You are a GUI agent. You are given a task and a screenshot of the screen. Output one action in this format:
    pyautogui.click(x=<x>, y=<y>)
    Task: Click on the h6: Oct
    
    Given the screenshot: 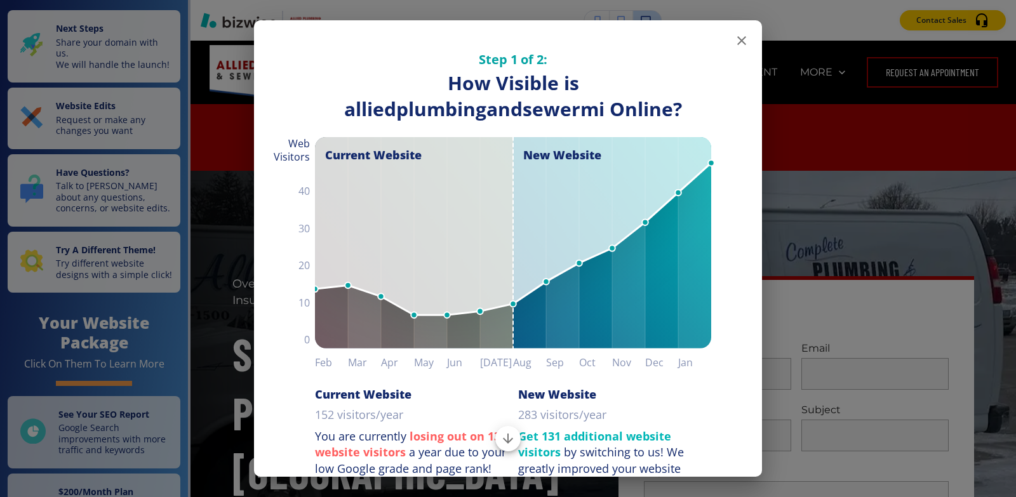 What is the action you would take?
    pyautogui.click(x=596, y=363)
    